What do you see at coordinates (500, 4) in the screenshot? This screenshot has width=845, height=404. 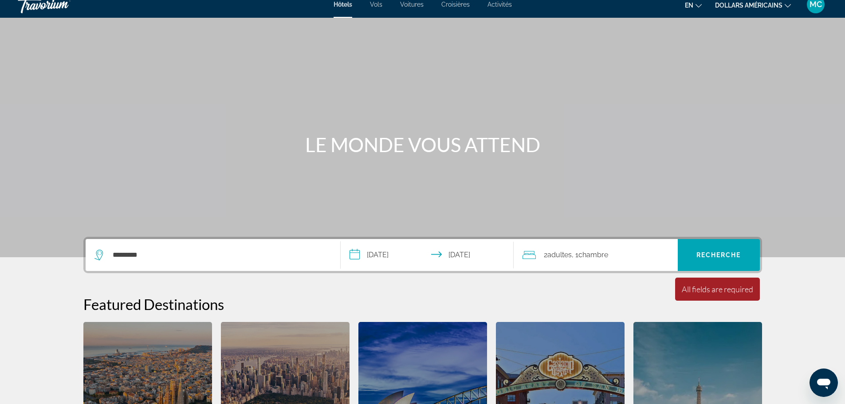 I see `a: Activités` at bounding box center [500, 4].